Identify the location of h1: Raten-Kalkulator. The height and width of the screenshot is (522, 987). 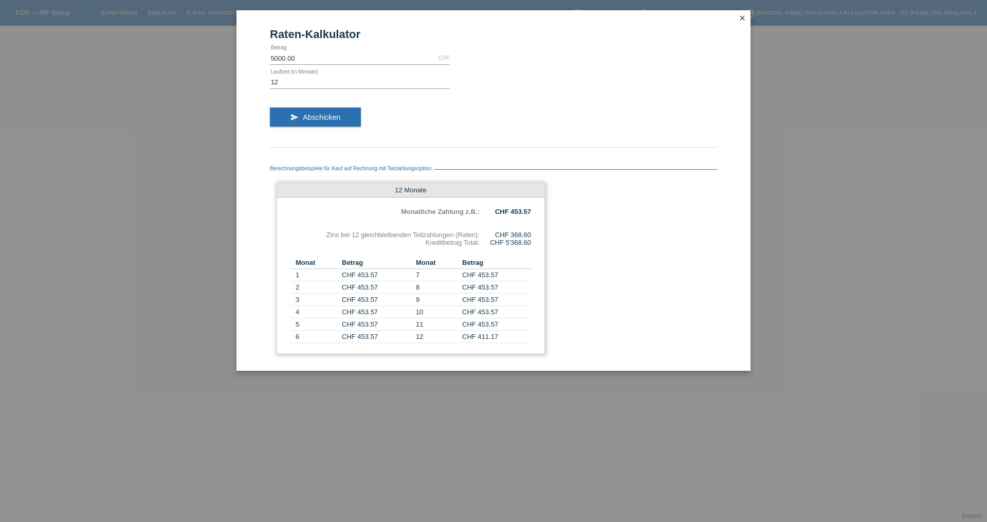
(493, 34).